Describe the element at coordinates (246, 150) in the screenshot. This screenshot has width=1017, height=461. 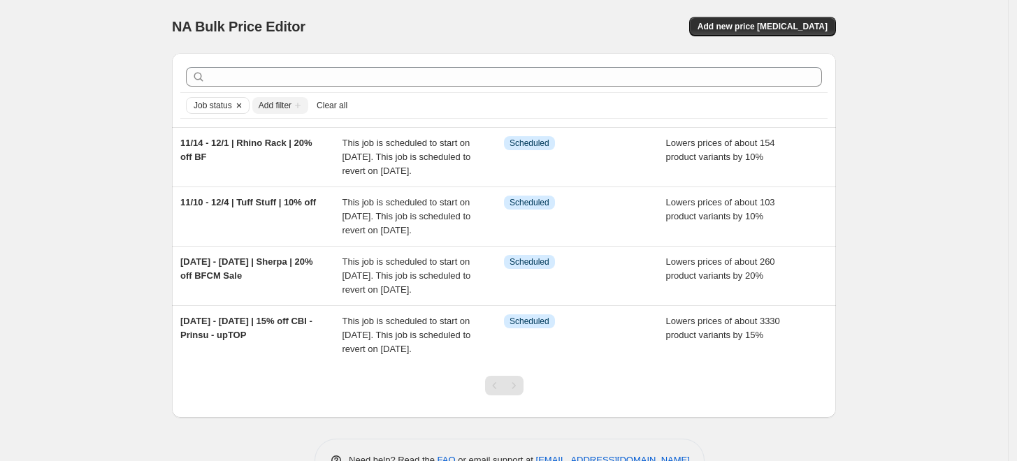
I see `span: 11/14 - 12/1 | Rhino Rack | 20% off BF` at that location.